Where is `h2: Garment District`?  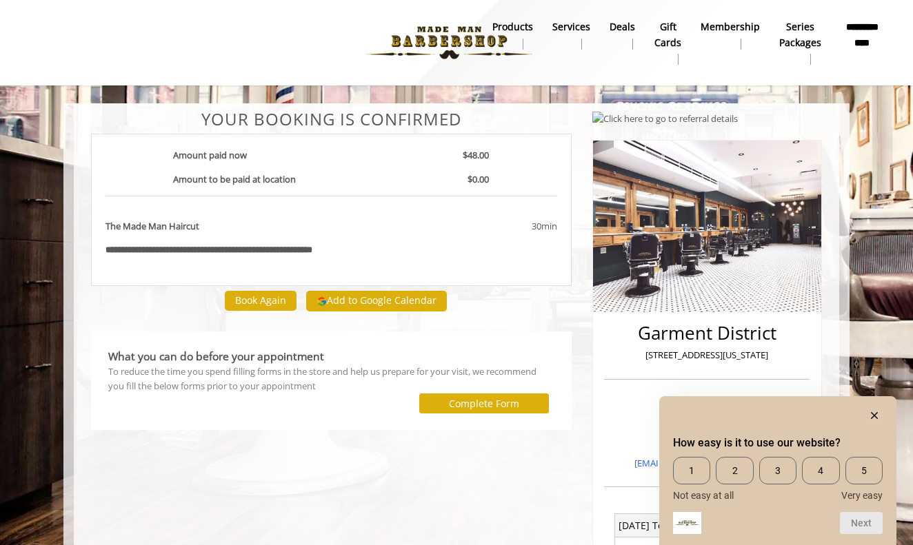 h2: Garment District is located at coordinates (707, 333).